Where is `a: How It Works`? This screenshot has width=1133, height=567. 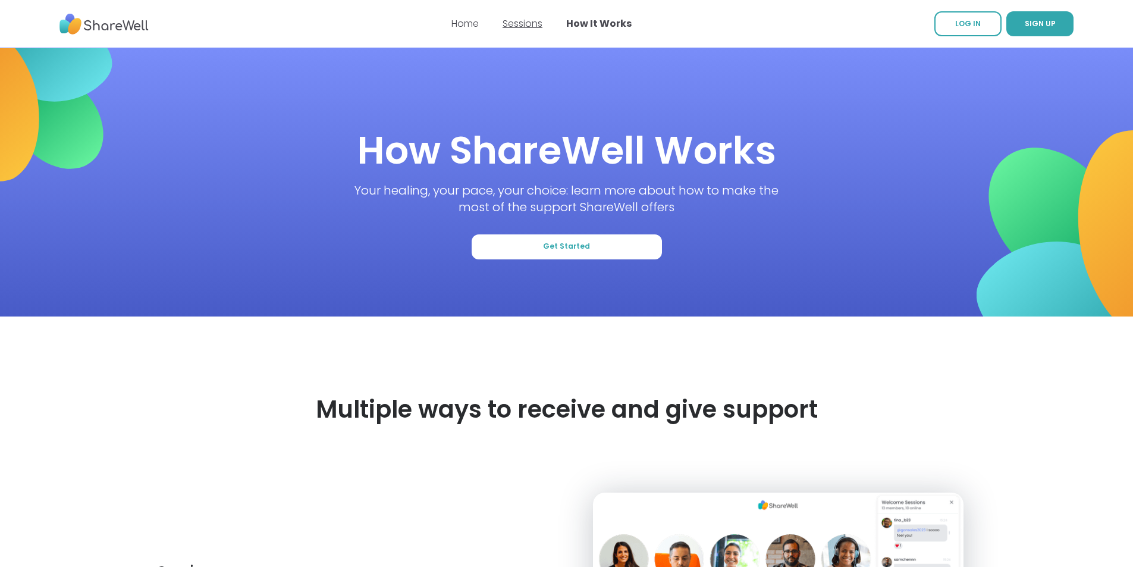
a: How It Works is located at coordinates (599, 23).